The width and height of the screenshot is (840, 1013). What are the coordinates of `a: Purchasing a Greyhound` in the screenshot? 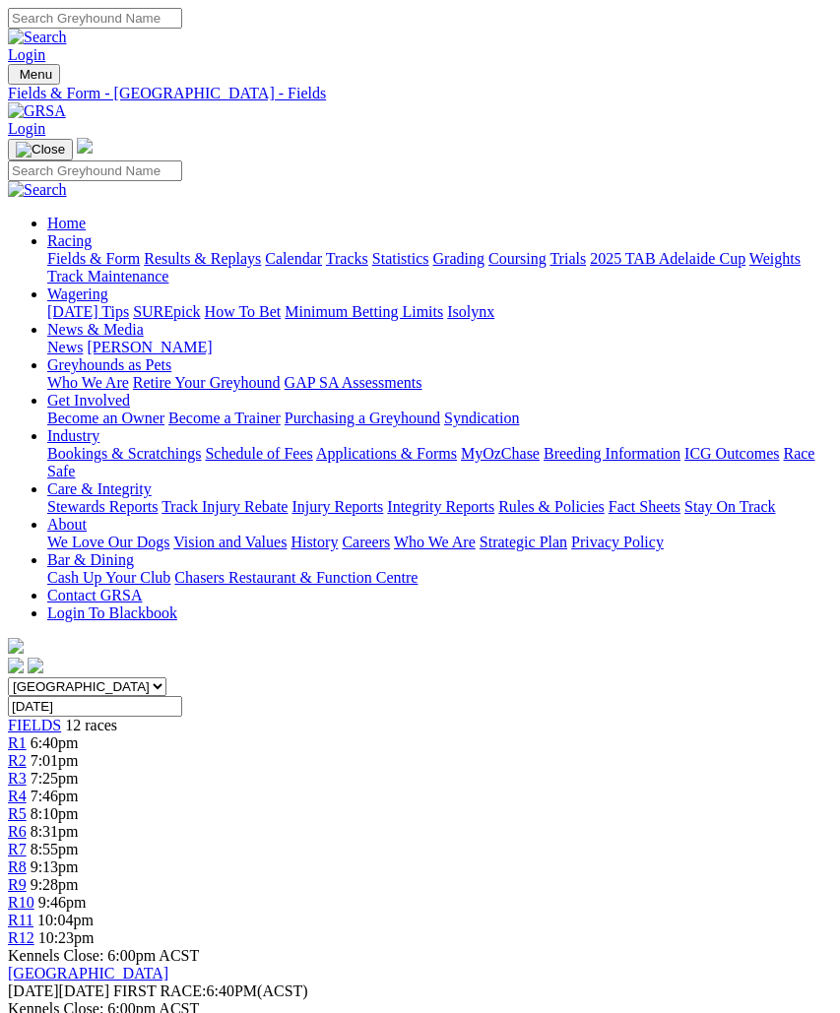 It's located at (362, 418).